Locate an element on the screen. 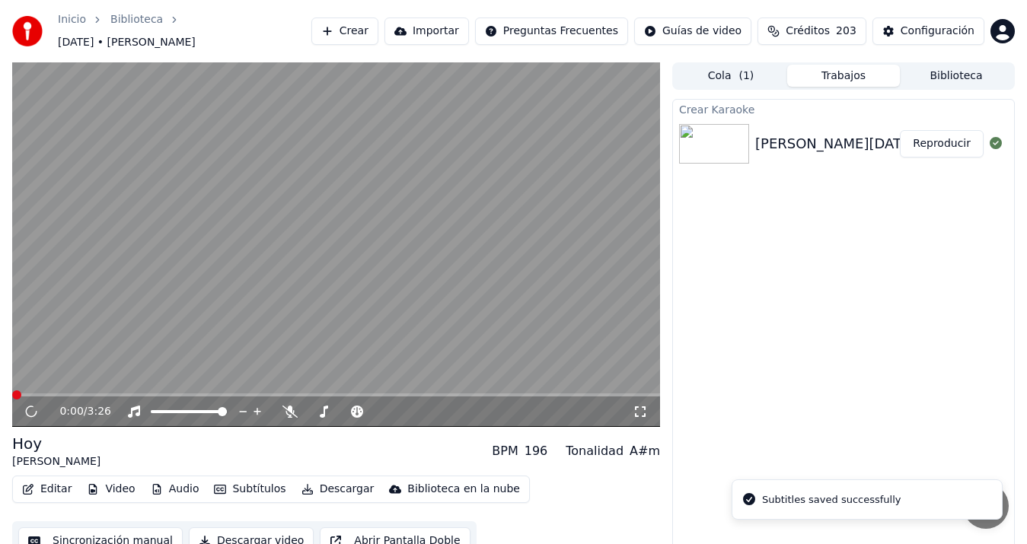 This screenshot has width=1027, height=544. div: Crear Karaoke is located at coordinates (844, 109).